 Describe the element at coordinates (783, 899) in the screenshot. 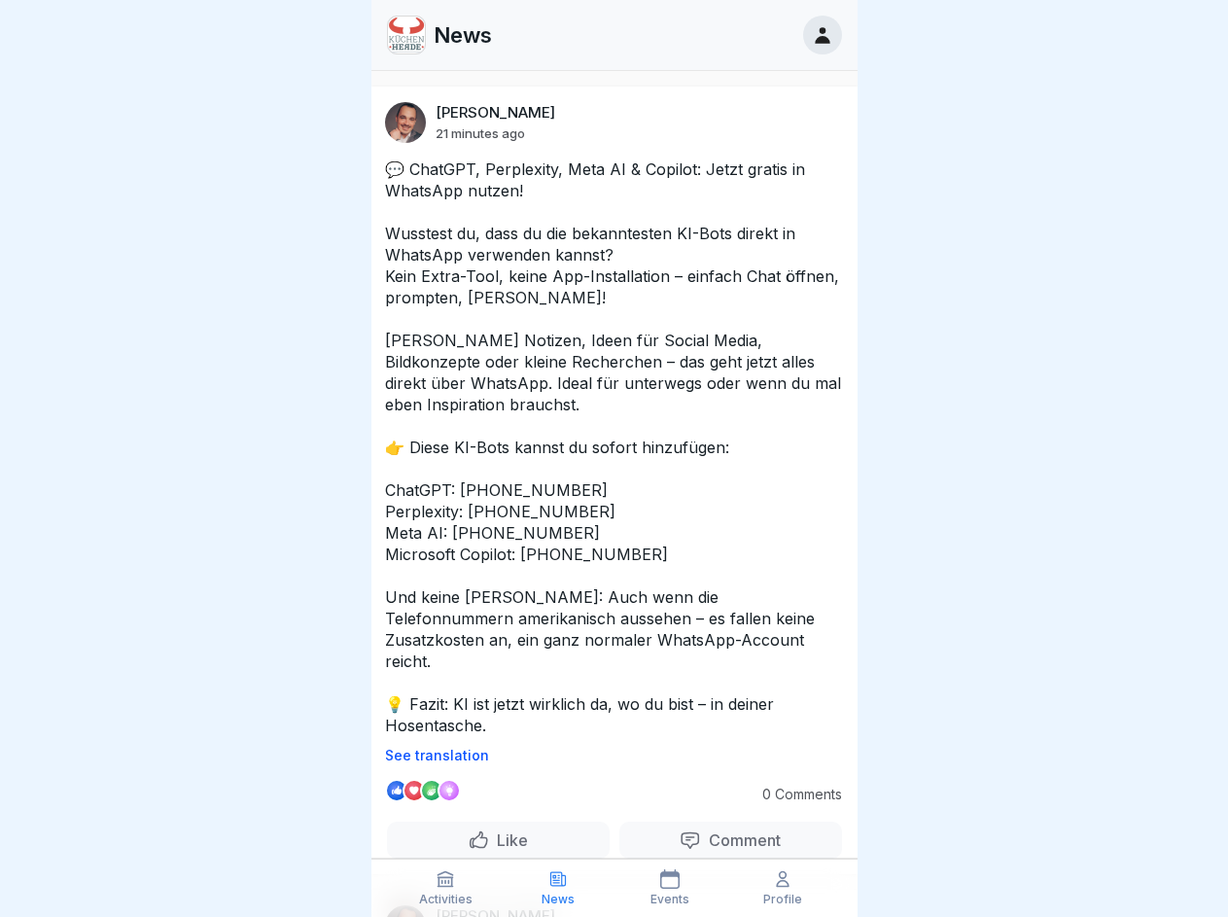

I see `p: Profile` at that location.